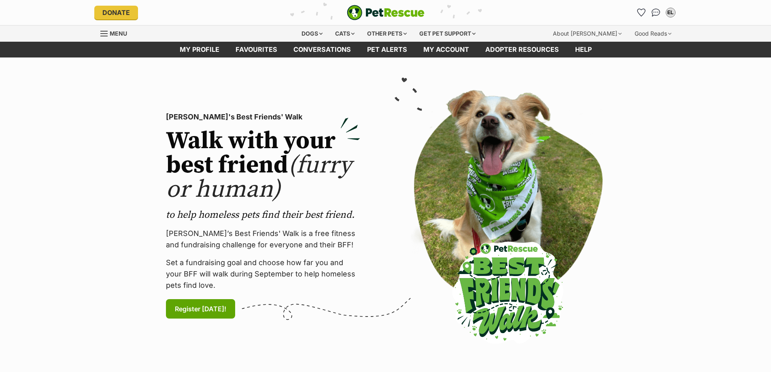 The width and height of the screenshot is (771, 372). Describe the element at coordinates (118, 33) in the screenshot. I see `span: Menu` at that location.